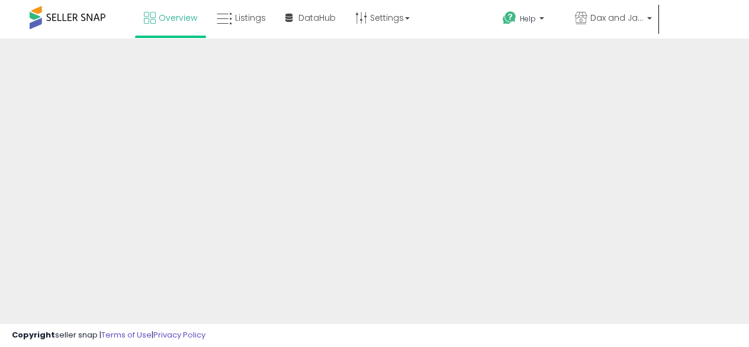  Describe the element at coordinates (529, 20) in the screenshot. I see `a: Help` at that location.